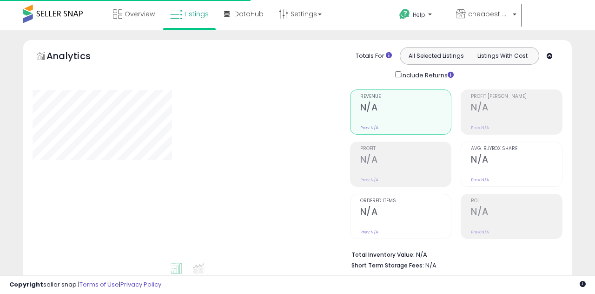 The width and height of the screenshot is (595, 294). I want to click on span: Ordered Items, so click(406, 201).